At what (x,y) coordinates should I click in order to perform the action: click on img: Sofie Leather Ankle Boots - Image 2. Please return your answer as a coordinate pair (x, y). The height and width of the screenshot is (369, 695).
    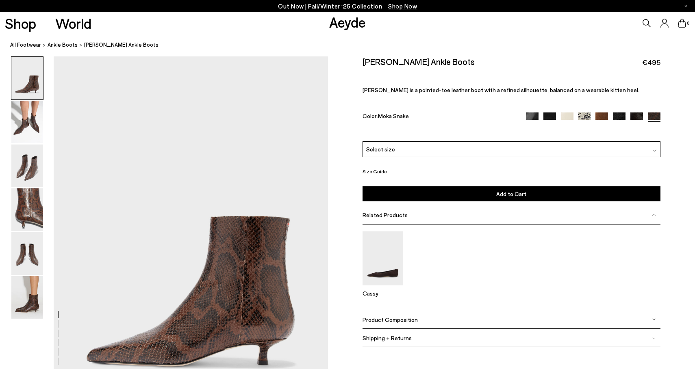
    Looking at the image, I should click on (27, 122).